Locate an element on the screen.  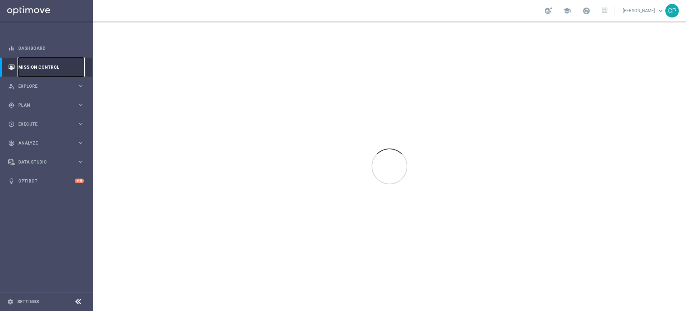
div: gps_fixed Plan keyboard_arrow_right is located at coordinates (46, 105).